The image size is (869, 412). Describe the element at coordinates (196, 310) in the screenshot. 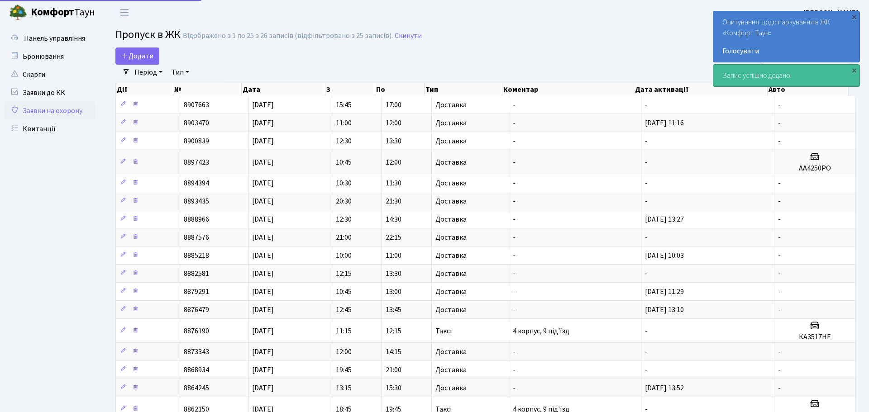

I see `span: 8876479` at that location.